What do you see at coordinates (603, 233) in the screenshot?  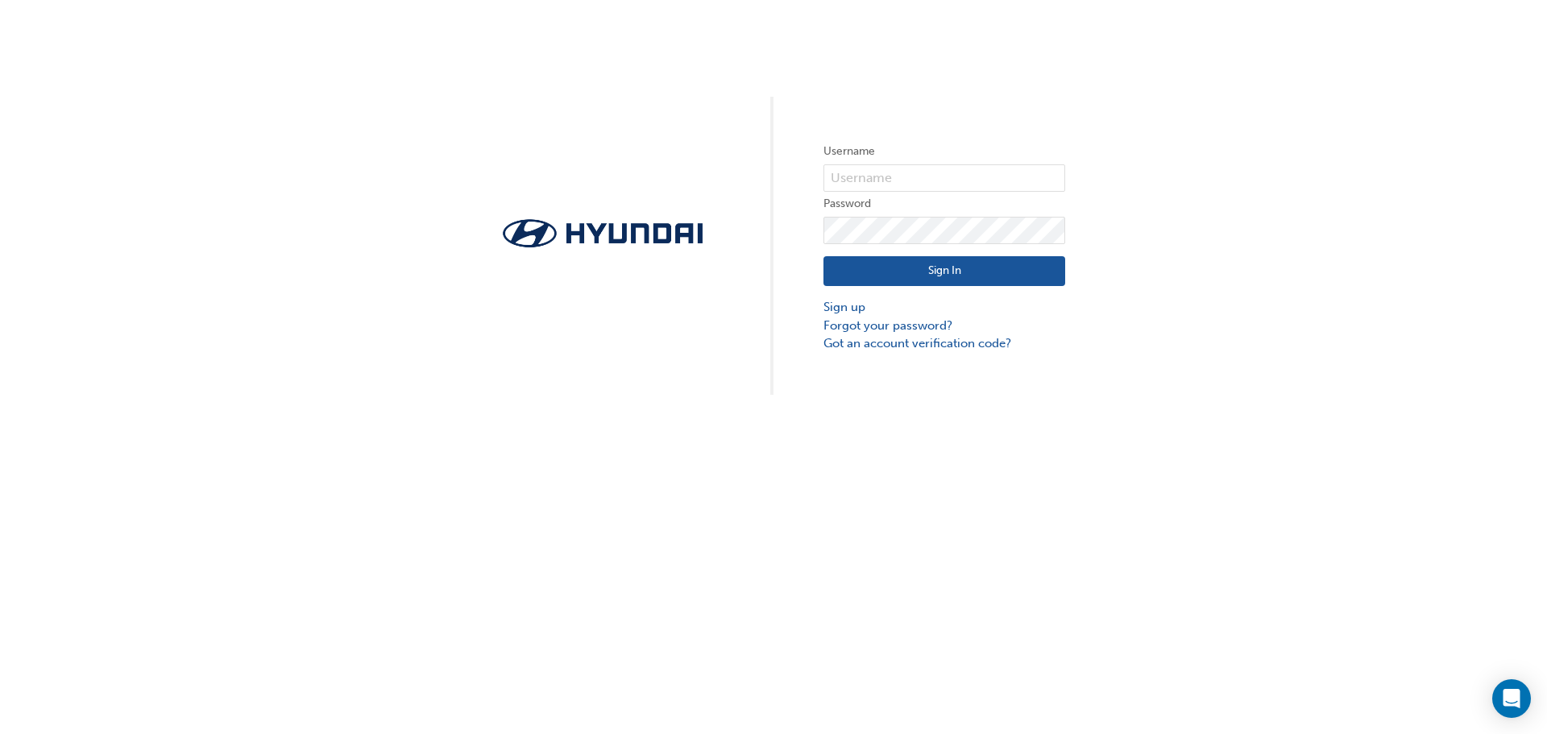 I see `img: Trak` at bounding box center [603, 233].